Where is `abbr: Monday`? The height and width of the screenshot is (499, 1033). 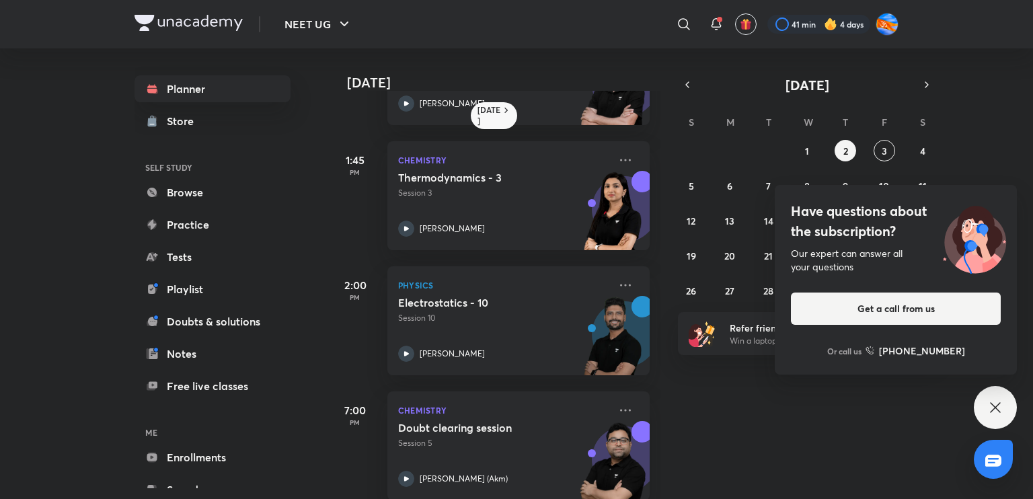 abbr: Monday is located at coordinates (731, 122).